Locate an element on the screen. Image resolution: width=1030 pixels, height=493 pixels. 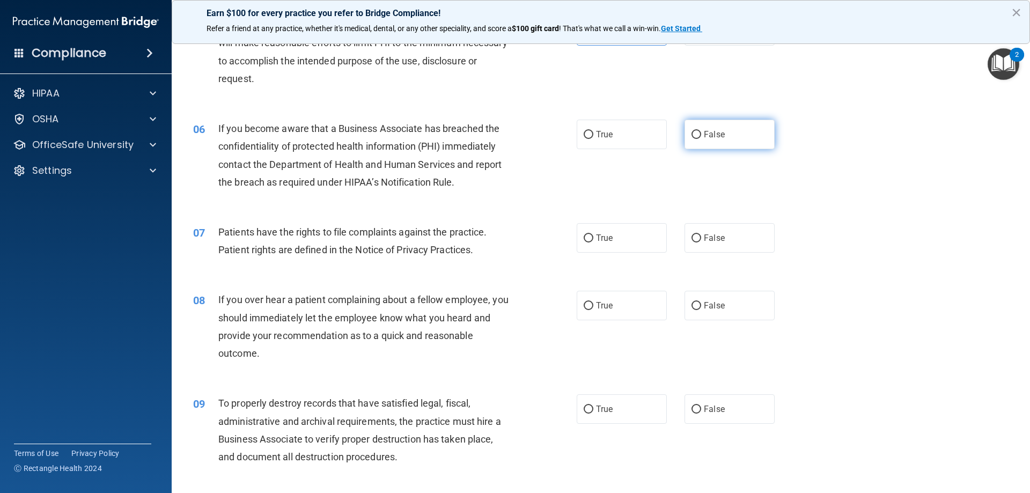
button: Close is located at coordinates (1016, 12).